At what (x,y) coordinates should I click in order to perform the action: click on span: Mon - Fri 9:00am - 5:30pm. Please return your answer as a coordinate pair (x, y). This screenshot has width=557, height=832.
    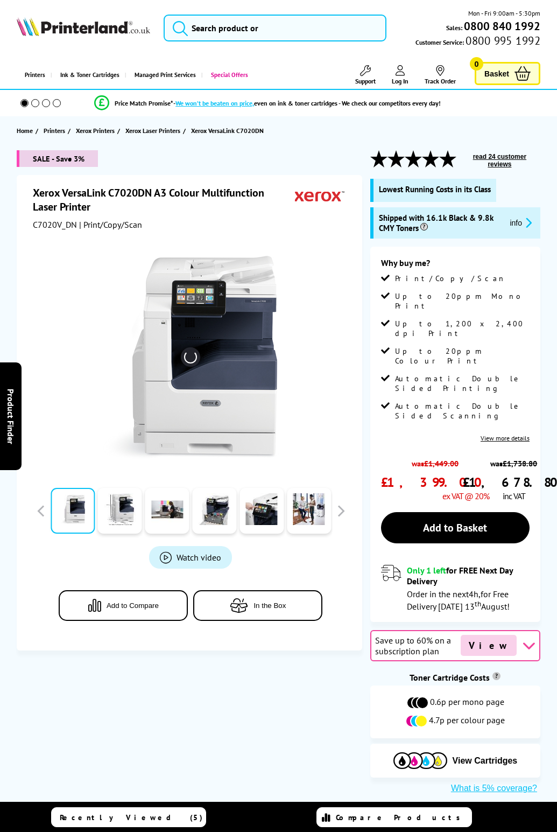
    Looking at the image, I should click on (504, 13).